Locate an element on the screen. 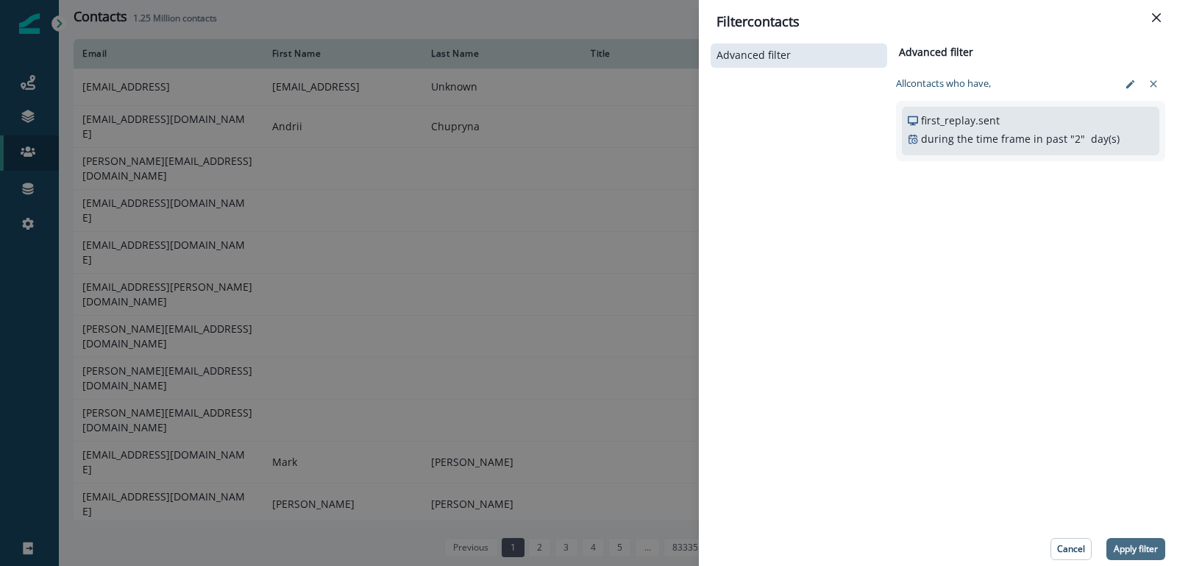  button: edit-filter is located at coordinates (1130, 84).